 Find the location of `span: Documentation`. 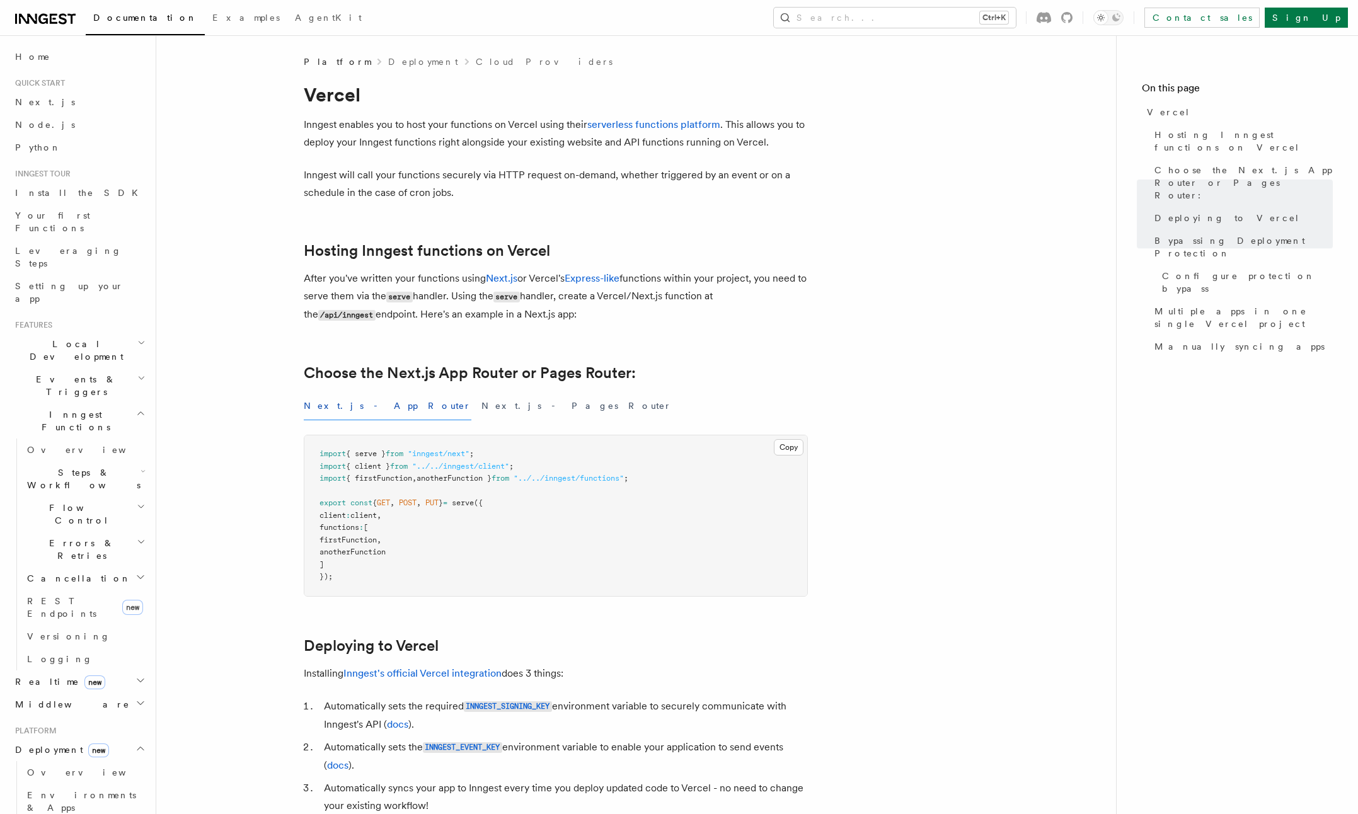

span: Documentation is located at coordinates (145, 18).